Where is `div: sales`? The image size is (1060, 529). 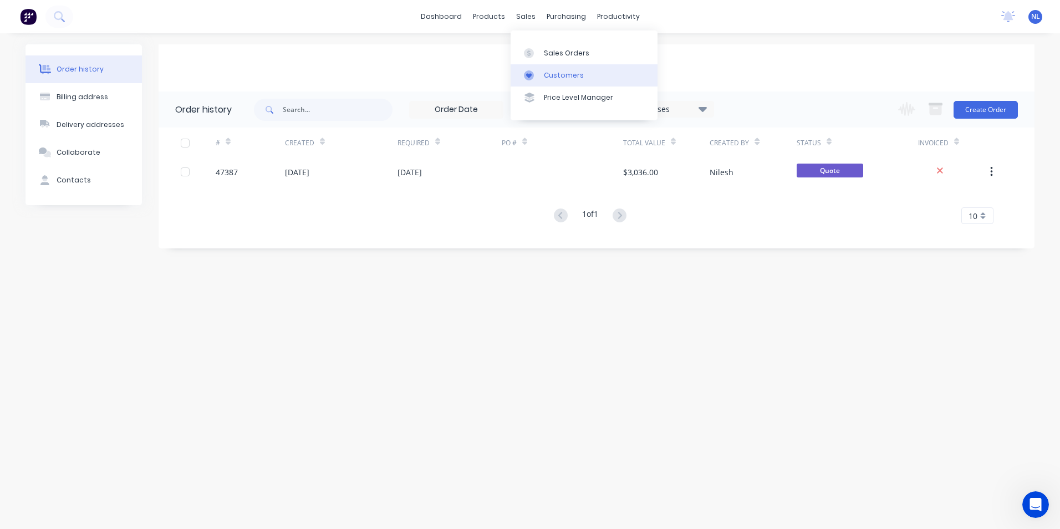 div: sales is located at coordinates (526, 17).